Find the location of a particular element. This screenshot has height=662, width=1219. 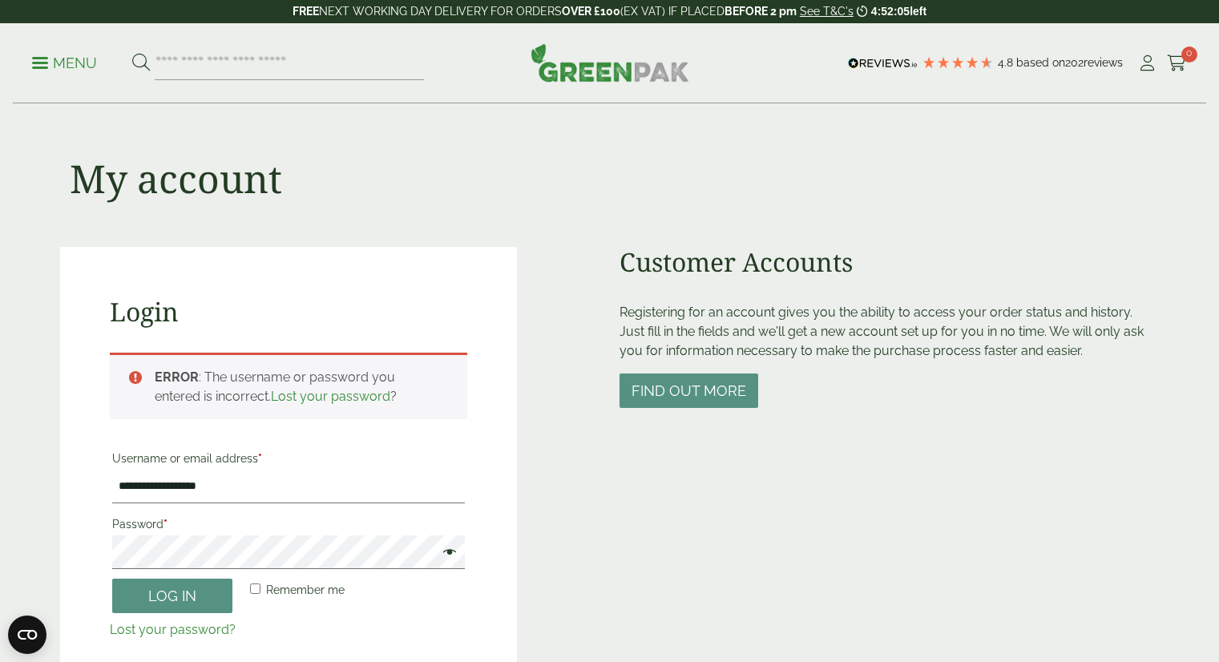

a: Lost your password is located at coordinates (330, 396).